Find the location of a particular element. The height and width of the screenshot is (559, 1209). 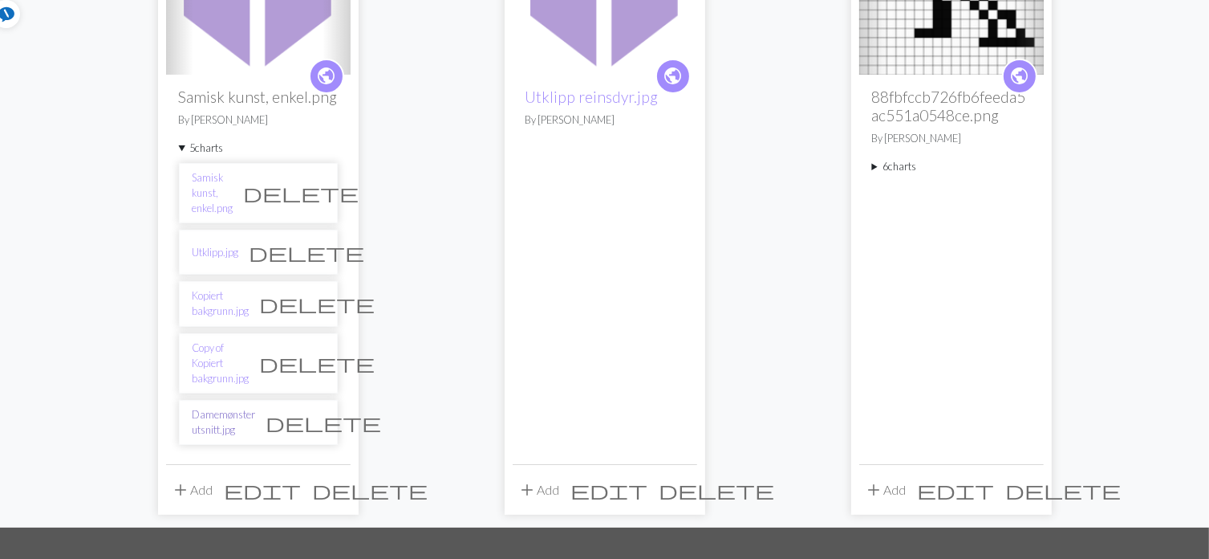

summary: 6charts is located at coordinates (952, 166).